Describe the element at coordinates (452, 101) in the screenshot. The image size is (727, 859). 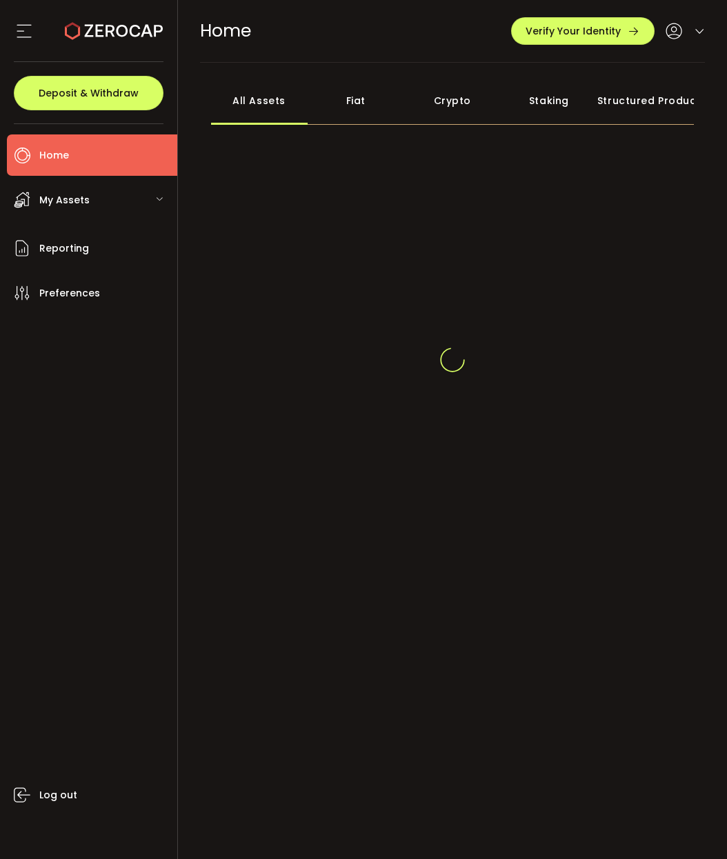
I see `div: Crypto` at that location.